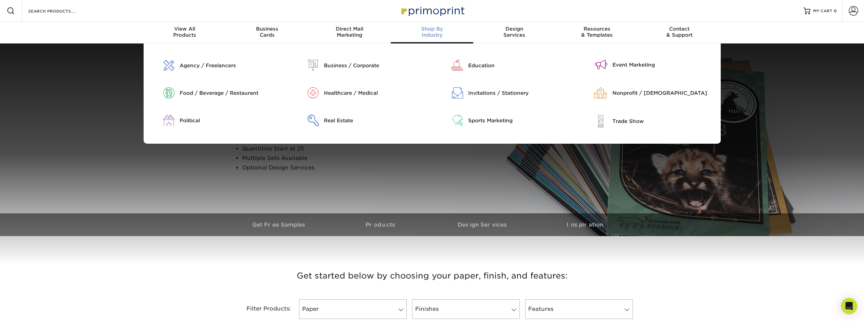  What do you see at coordinates (520, 66) in the screenshot?
I see `div: Education` at bounding box center [520, 66].